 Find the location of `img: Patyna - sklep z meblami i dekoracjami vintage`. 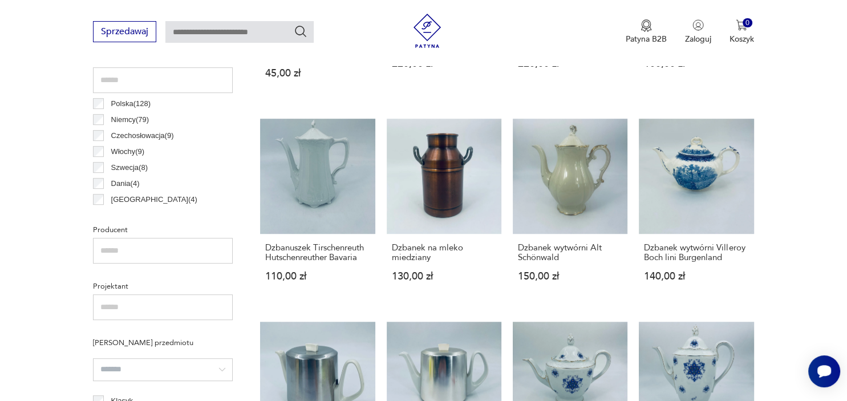

img: Patyna - sklep z meblami i dekoracjami vintage is located at coordinates (427, 31).